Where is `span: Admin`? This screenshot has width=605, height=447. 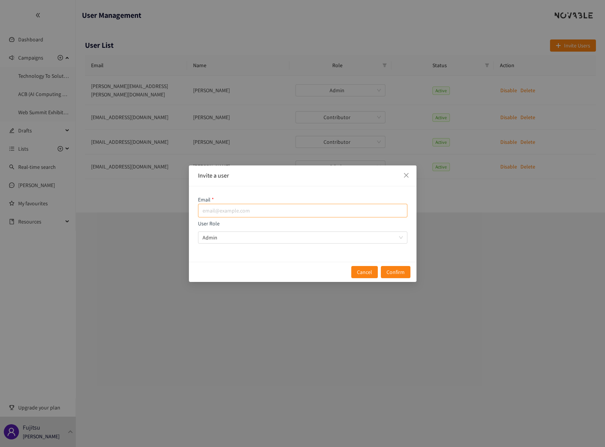
span: Admin is located at coordinates (303, 238).